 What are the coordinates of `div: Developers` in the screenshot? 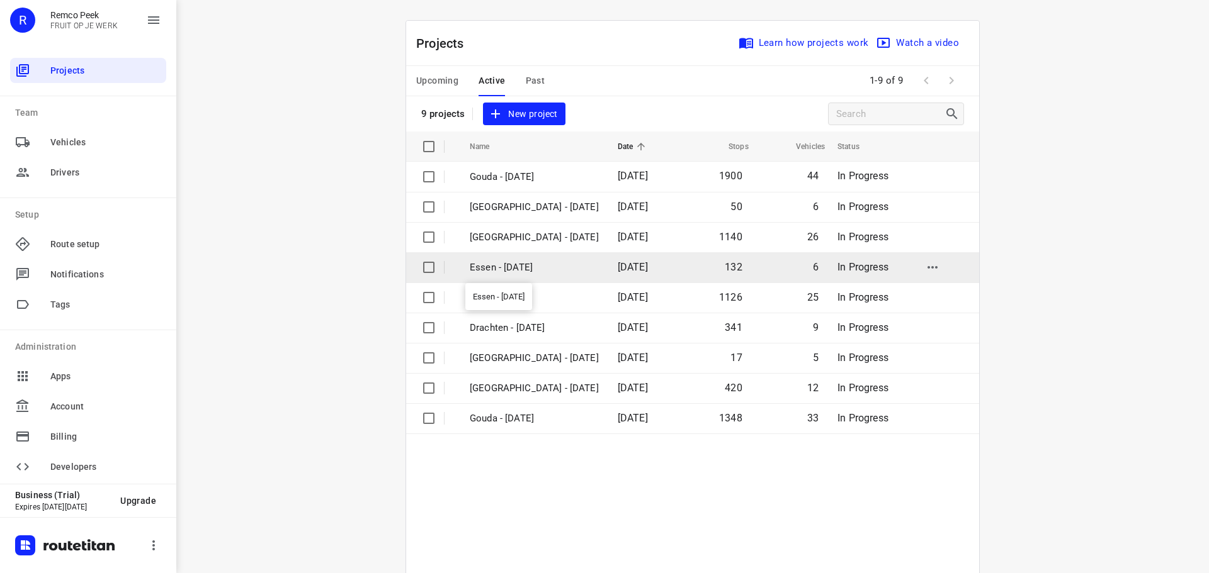 It's located at (88, 467).